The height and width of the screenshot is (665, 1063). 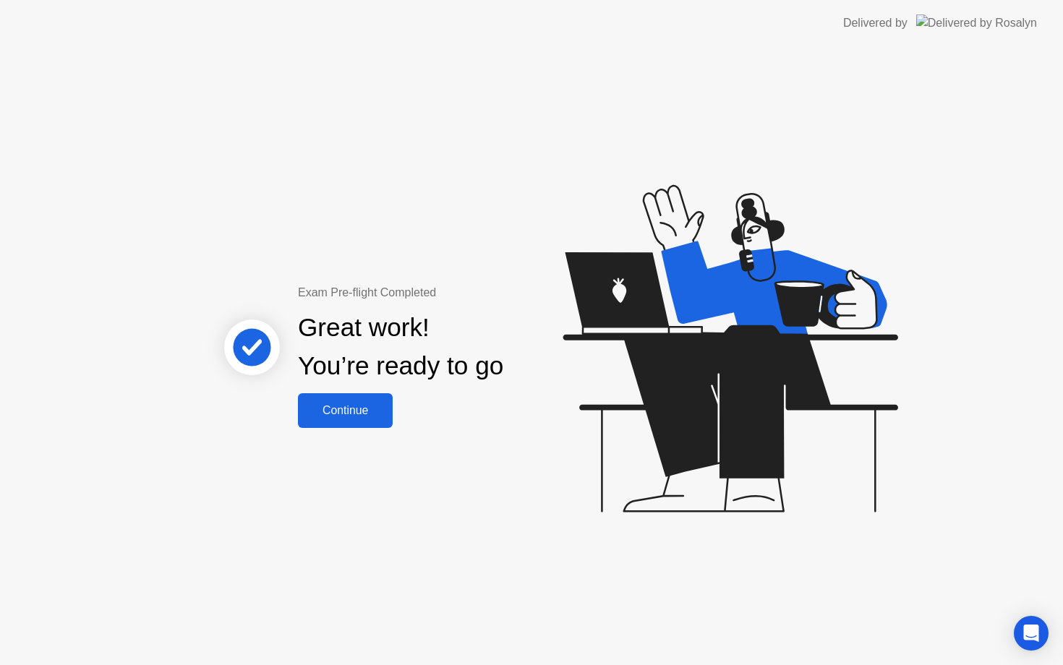 What do you see at coordinates (1031, 633) in the screenshot?
I see `div: Open Intercom Messenger` at bounding box center [1031, 633].